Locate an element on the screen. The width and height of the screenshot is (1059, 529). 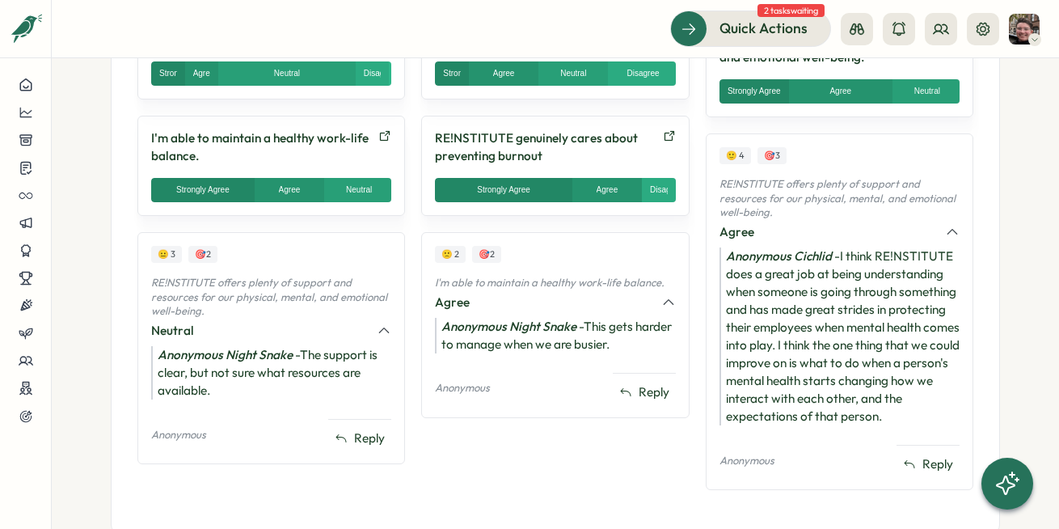
button: Jordan Marino is located at coordinates (1024, 29).